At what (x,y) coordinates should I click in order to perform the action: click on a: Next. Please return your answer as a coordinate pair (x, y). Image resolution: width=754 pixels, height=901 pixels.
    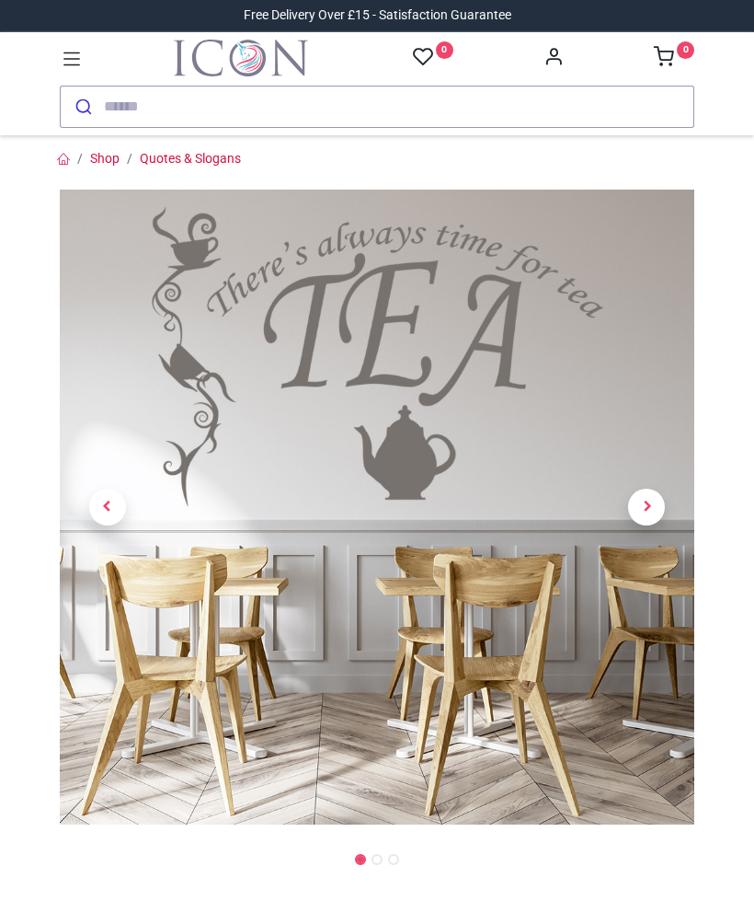
    Looking at the image, I should click on (648, 507).